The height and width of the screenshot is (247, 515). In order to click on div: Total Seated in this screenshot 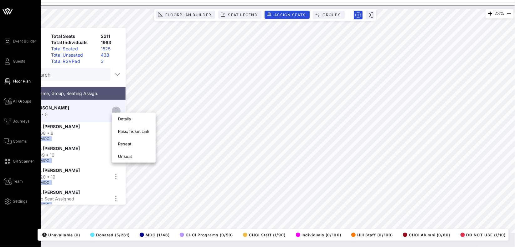, I will do `click(73, 49)`.